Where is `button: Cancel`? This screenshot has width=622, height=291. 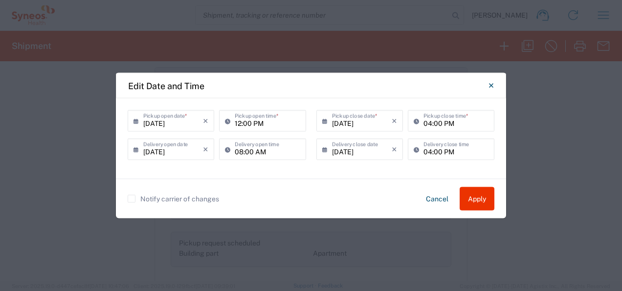 button: Cancel is located at coordinates (437, 199).